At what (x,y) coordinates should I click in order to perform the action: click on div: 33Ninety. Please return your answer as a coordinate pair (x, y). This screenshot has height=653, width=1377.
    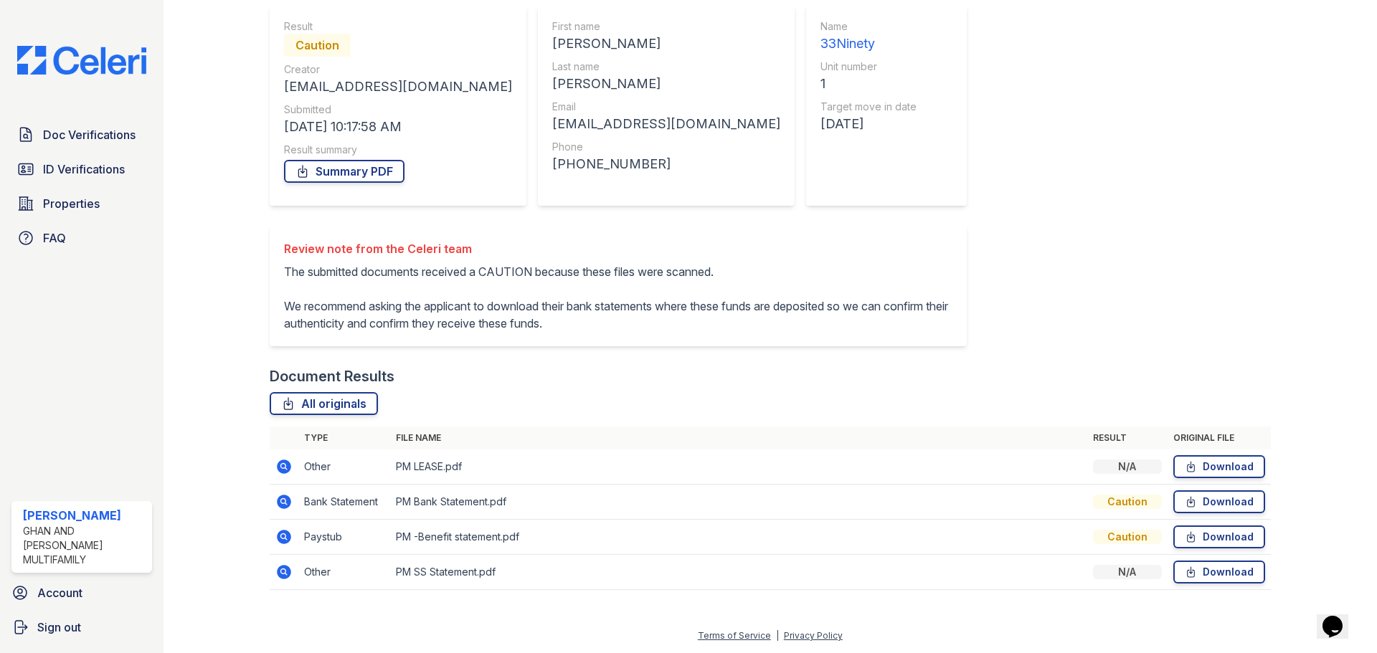
    Looking at the image, I should click on (869, 44).